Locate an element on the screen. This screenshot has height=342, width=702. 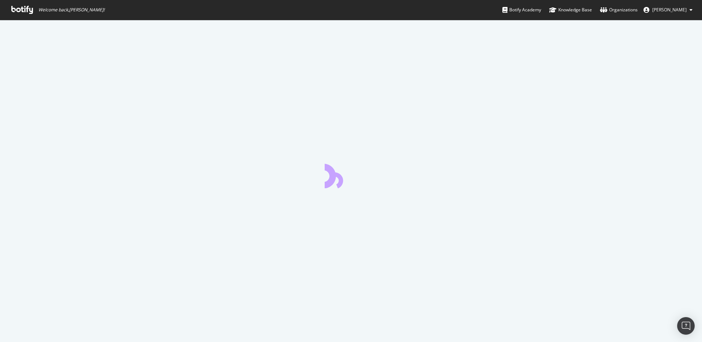
div: Botify Academy is located at coordinates (522, 10).